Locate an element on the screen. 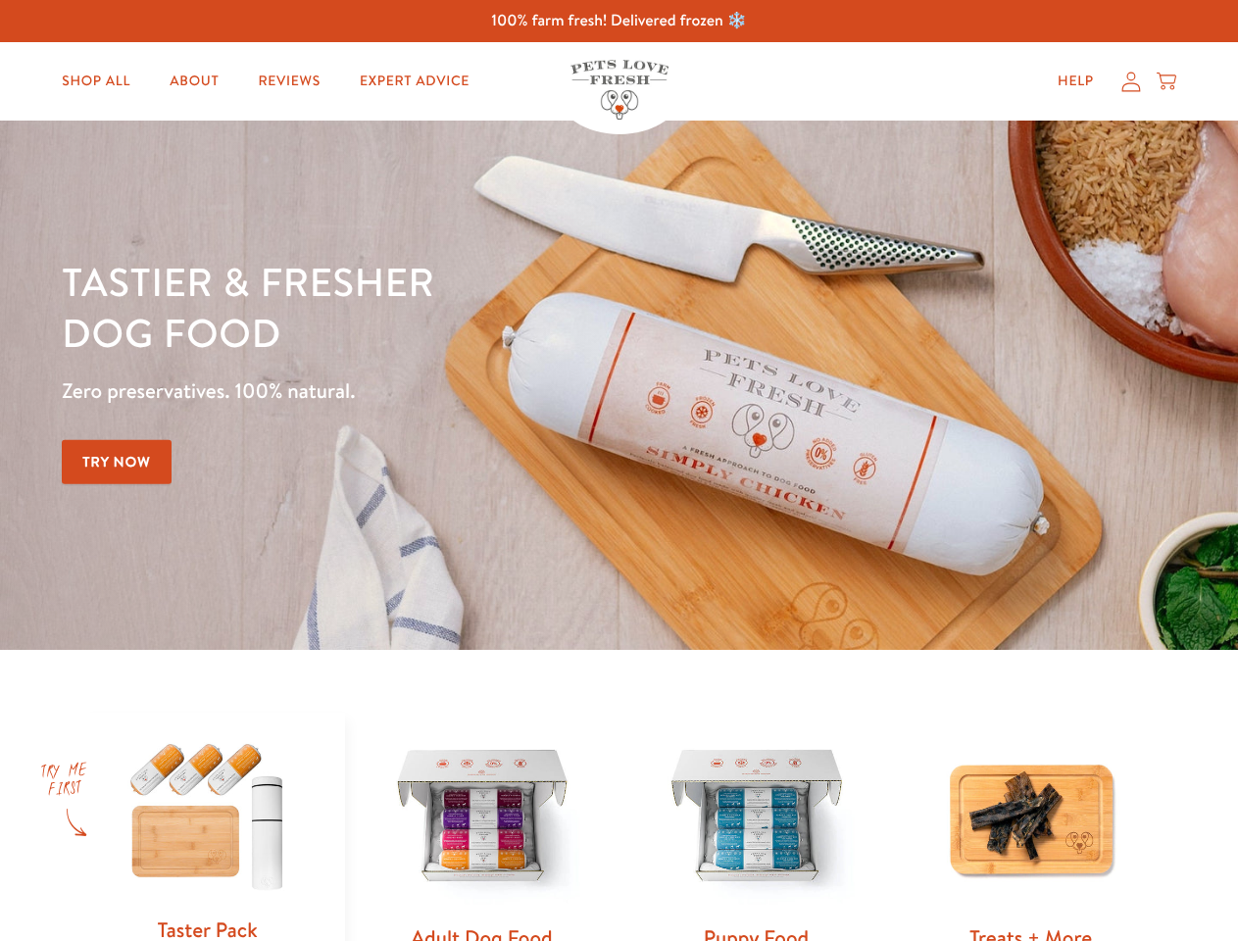 The height and width of the screenshot is (941, 1238). h1: Tastier & fresher dog food is located at coordinates (433, 307).